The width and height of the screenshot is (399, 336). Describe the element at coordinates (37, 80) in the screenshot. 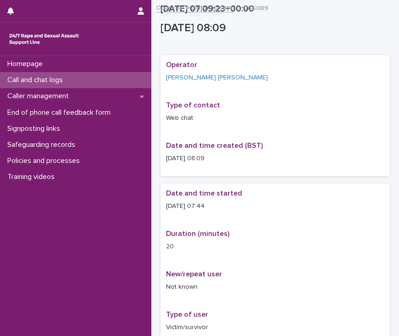

I see `p: Call and chat logs` at that location.